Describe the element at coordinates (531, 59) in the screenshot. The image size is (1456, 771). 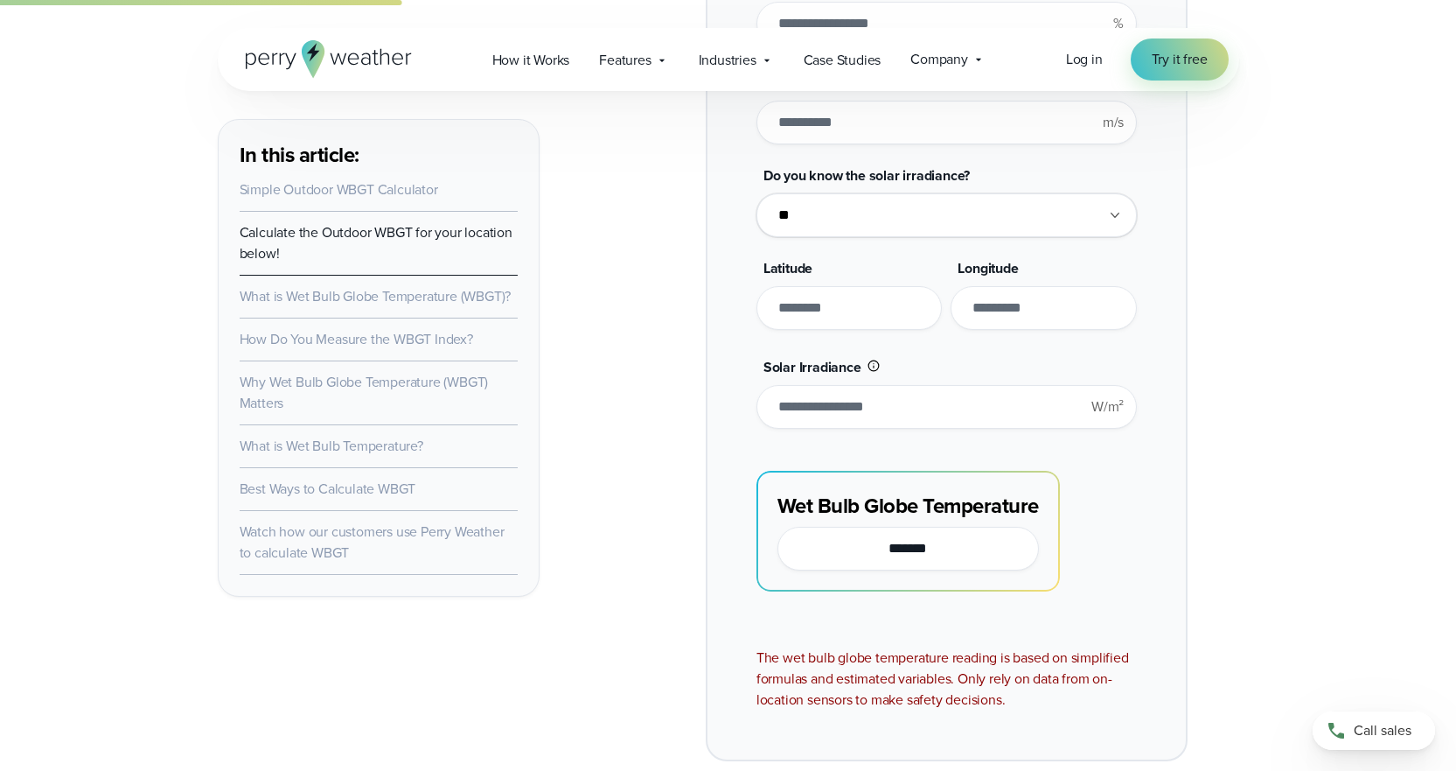
I see `a: How it Works` at that location.